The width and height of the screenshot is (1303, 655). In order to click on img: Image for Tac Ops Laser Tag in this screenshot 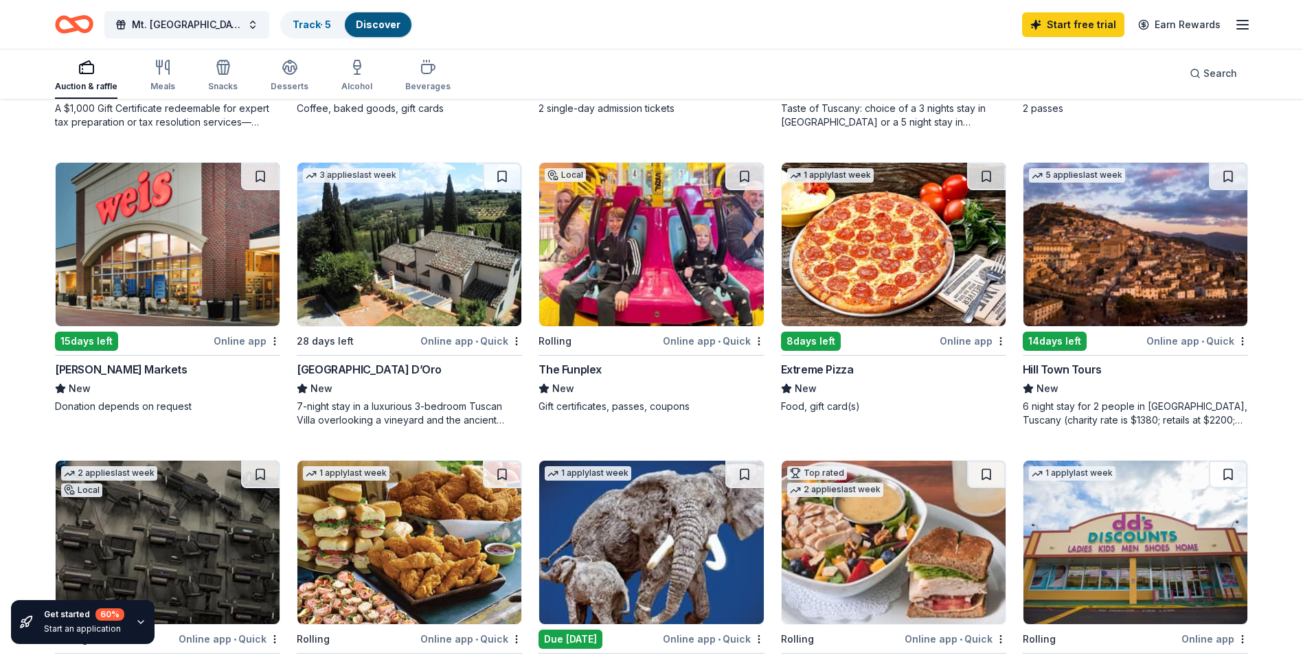, I will do `click(168, 543)`.